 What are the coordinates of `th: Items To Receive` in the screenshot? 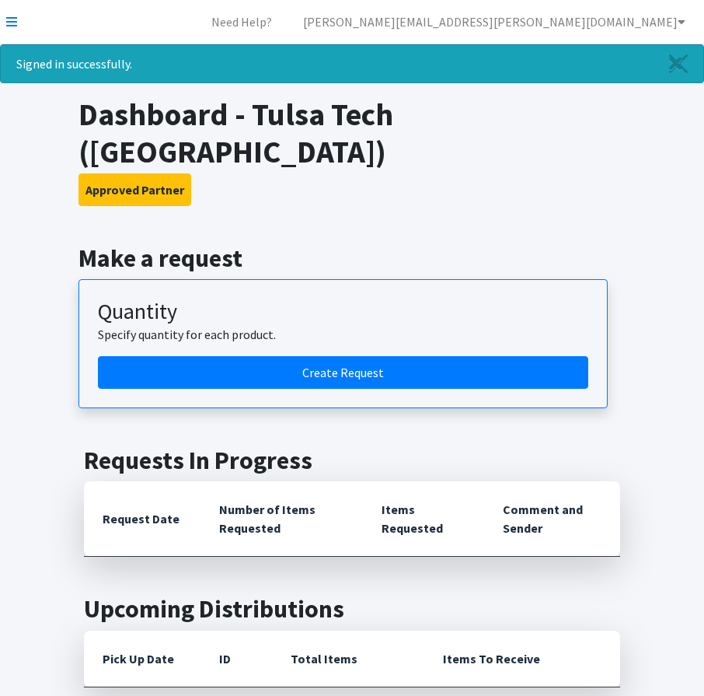 It's located at (522, 658).